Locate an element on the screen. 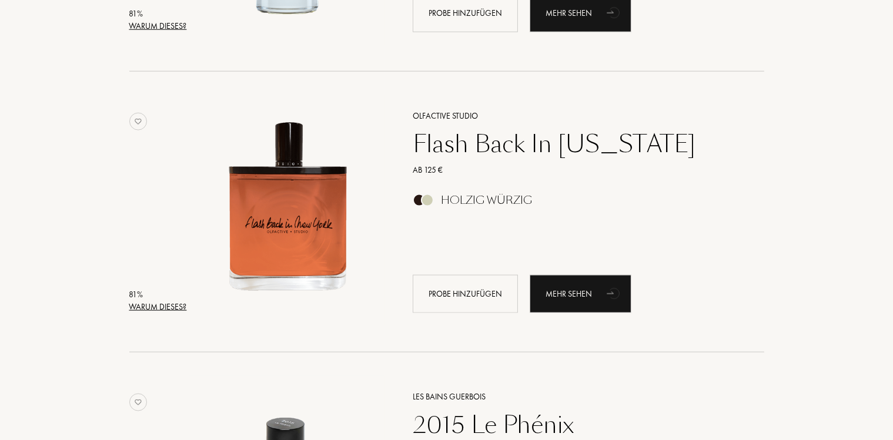  div: Ab 125 € is located at coordinates (575, 169).